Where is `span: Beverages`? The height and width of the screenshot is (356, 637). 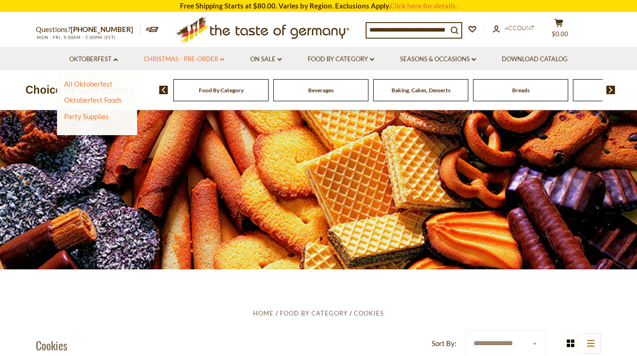 span: Beverages is located at coordinates (321, 90).